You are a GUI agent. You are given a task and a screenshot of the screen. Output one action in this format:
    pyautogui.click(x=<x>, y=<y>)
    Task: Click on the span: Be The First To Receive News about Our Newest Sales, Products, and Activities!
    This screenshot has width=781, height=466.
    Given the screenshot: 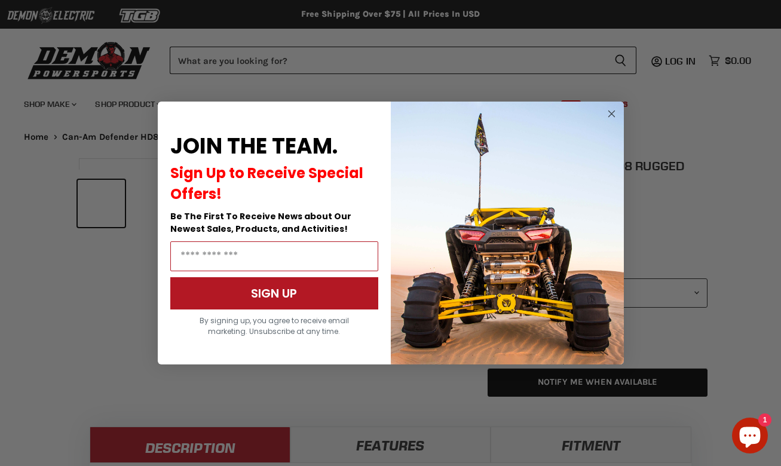 What is the action you would take?
    pyautogui.click(x=260, y=222)
    